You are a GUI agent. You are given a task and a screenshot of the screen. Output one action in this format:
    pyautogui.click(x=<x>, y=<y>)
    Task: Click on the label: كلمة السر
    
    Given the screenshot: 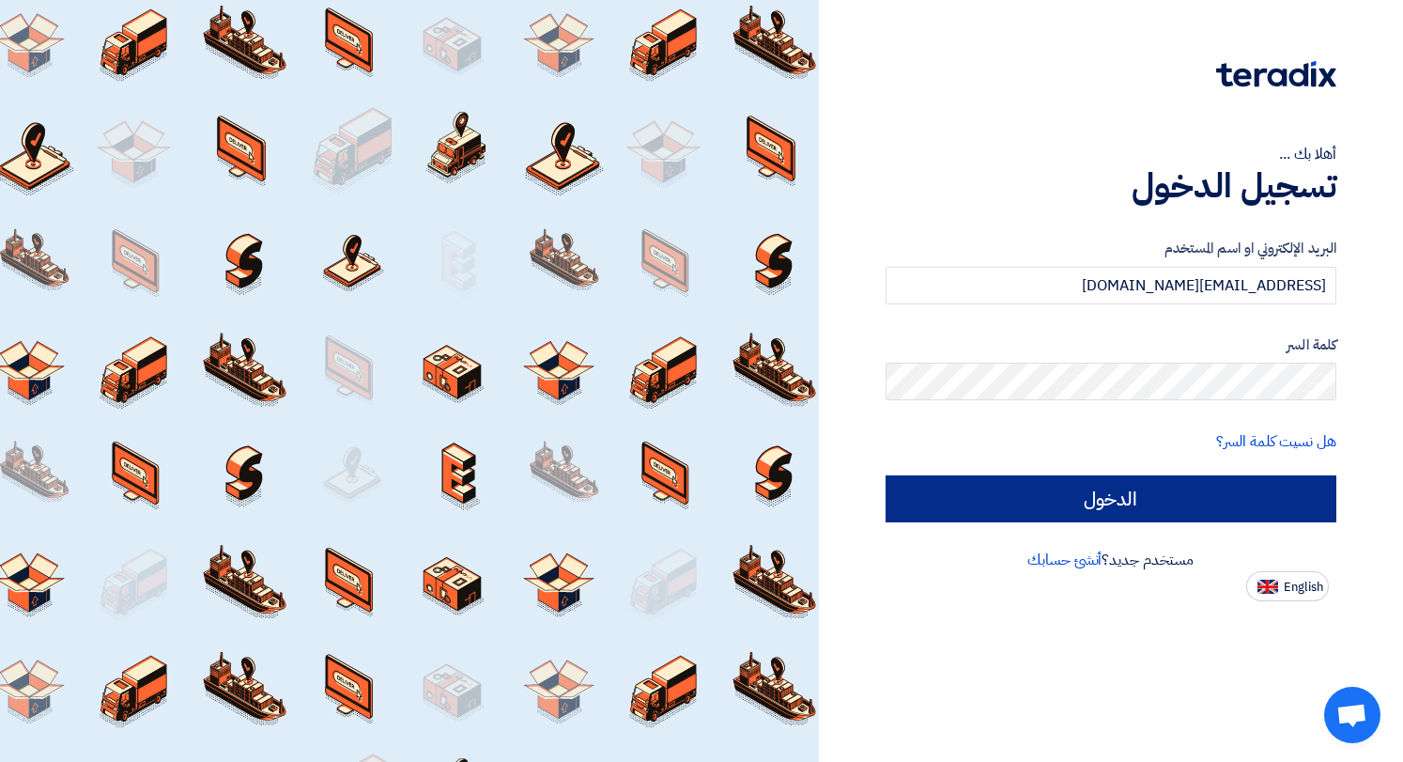 What is the action you would take?
    pyautogui.click(x=1111, y=345)
    